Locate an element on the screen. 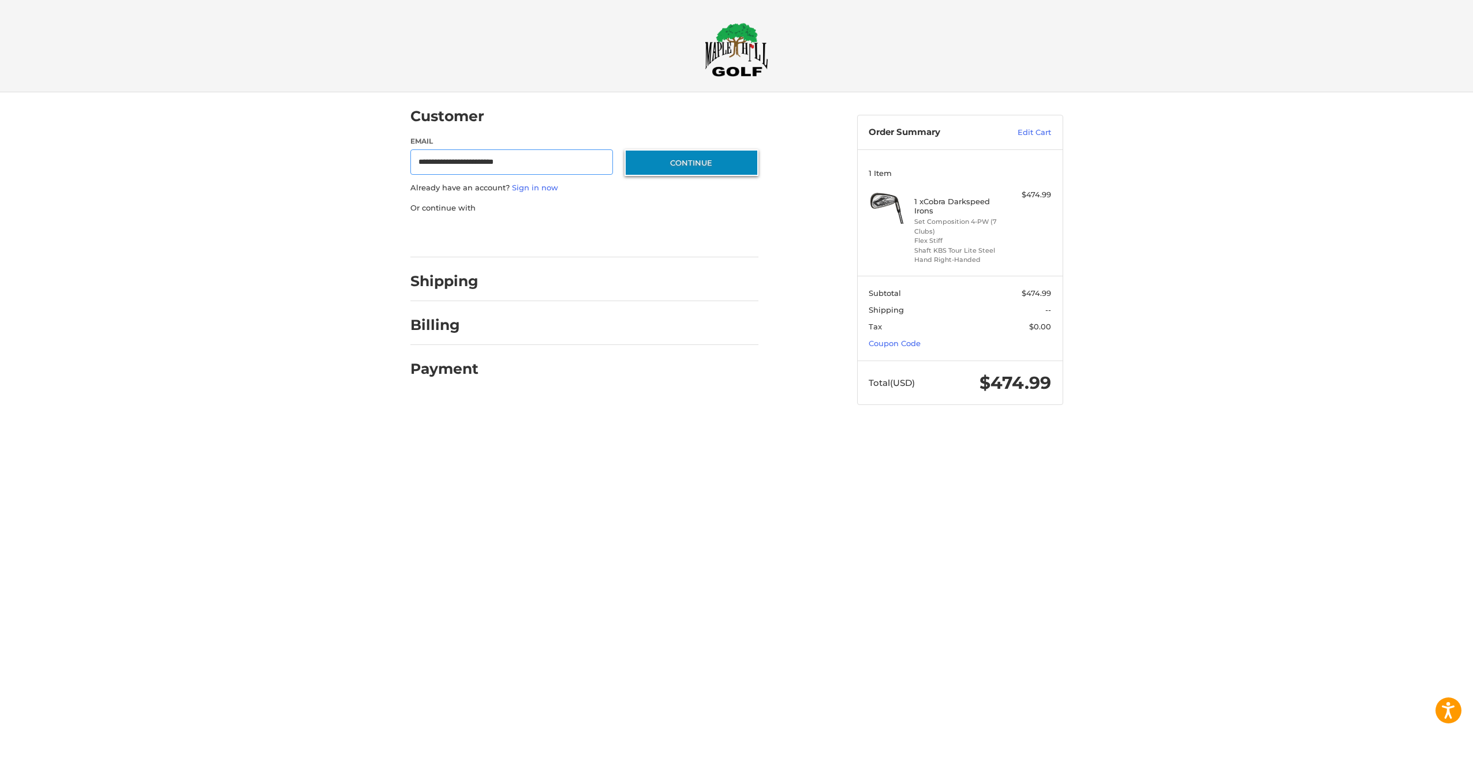 This screenshot has height=758, width=1473. h2: Shipping is located at coordinates (444, 281).